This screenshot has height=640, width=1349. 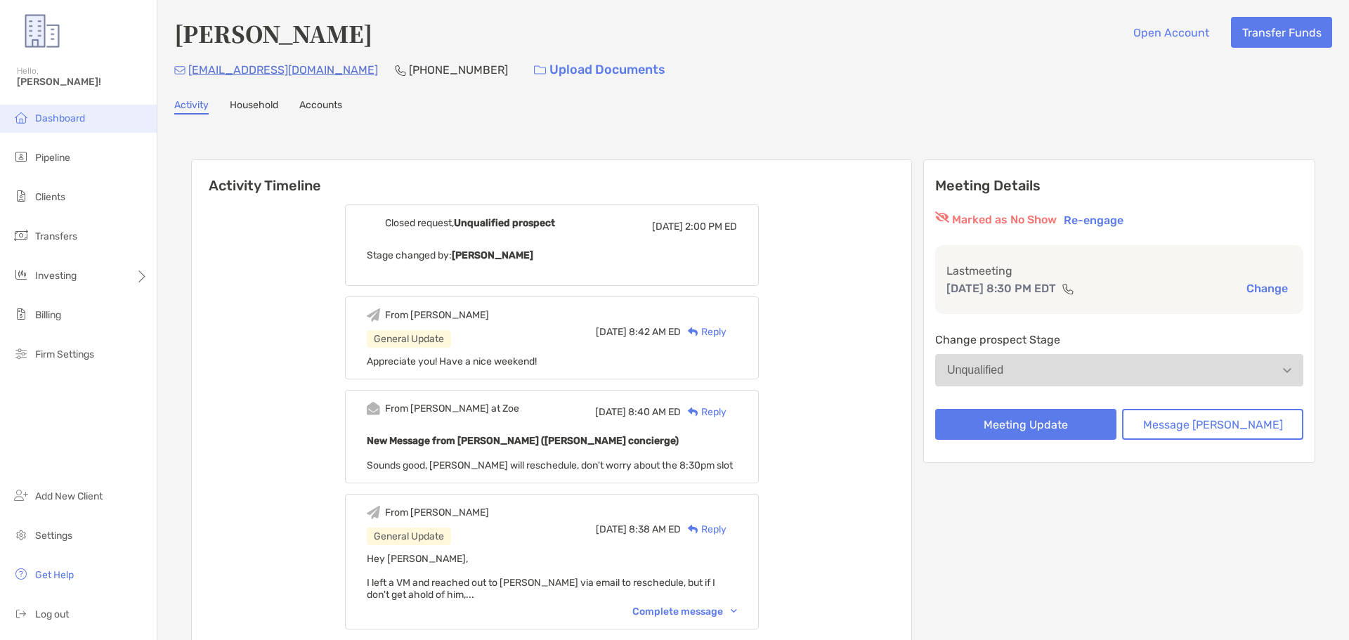 I want to click on div: Closed request,, so click(x=470, y=223).